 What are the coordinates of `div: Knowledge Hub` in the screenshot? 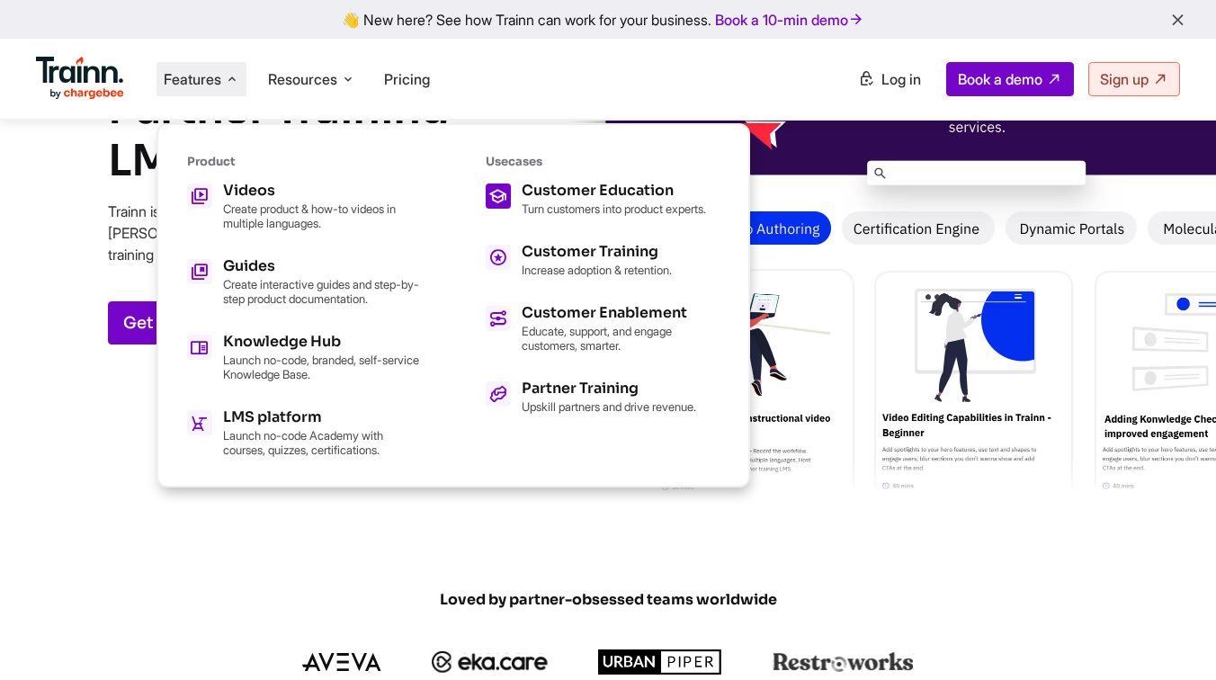 It's located at (322, 342).